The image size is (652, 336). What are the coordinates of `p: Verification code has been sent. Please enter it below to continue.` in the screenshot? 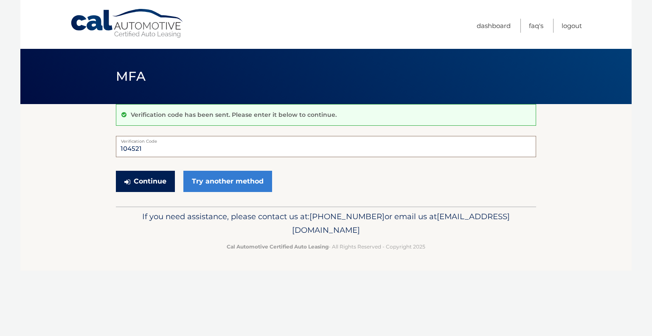 It's located at (233, 115).